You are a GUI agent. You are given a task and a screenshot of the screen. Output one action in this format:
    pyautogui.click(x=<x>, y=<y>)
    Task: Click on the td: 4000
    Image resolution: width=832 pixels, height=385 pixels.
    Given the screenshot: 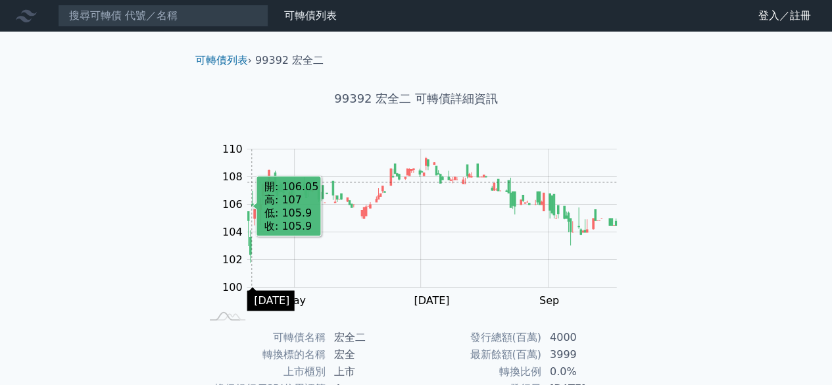 What is the action you would take?
    pyautogui.click(x=587, y=338)
    